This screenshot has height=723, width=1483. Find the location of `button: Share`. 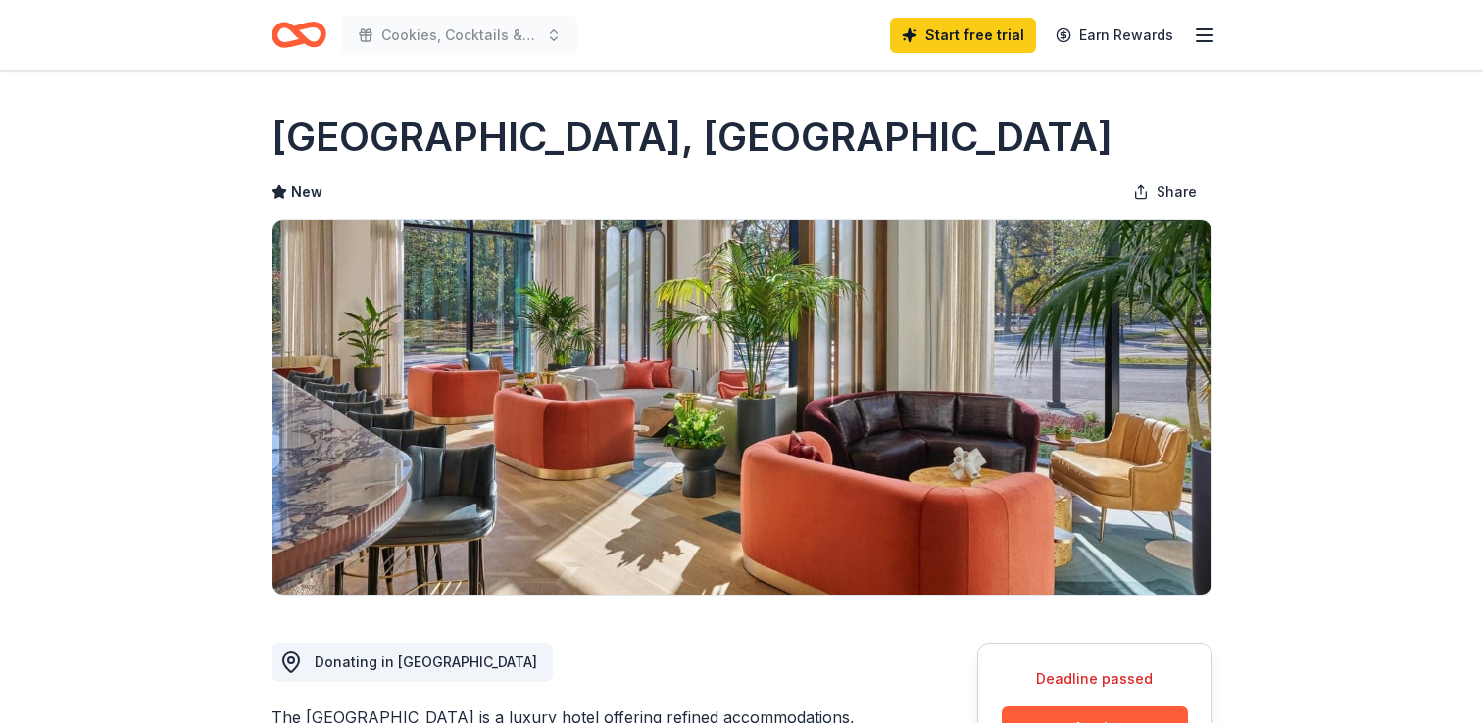

button: Share is located at coordinates (1164, 192).